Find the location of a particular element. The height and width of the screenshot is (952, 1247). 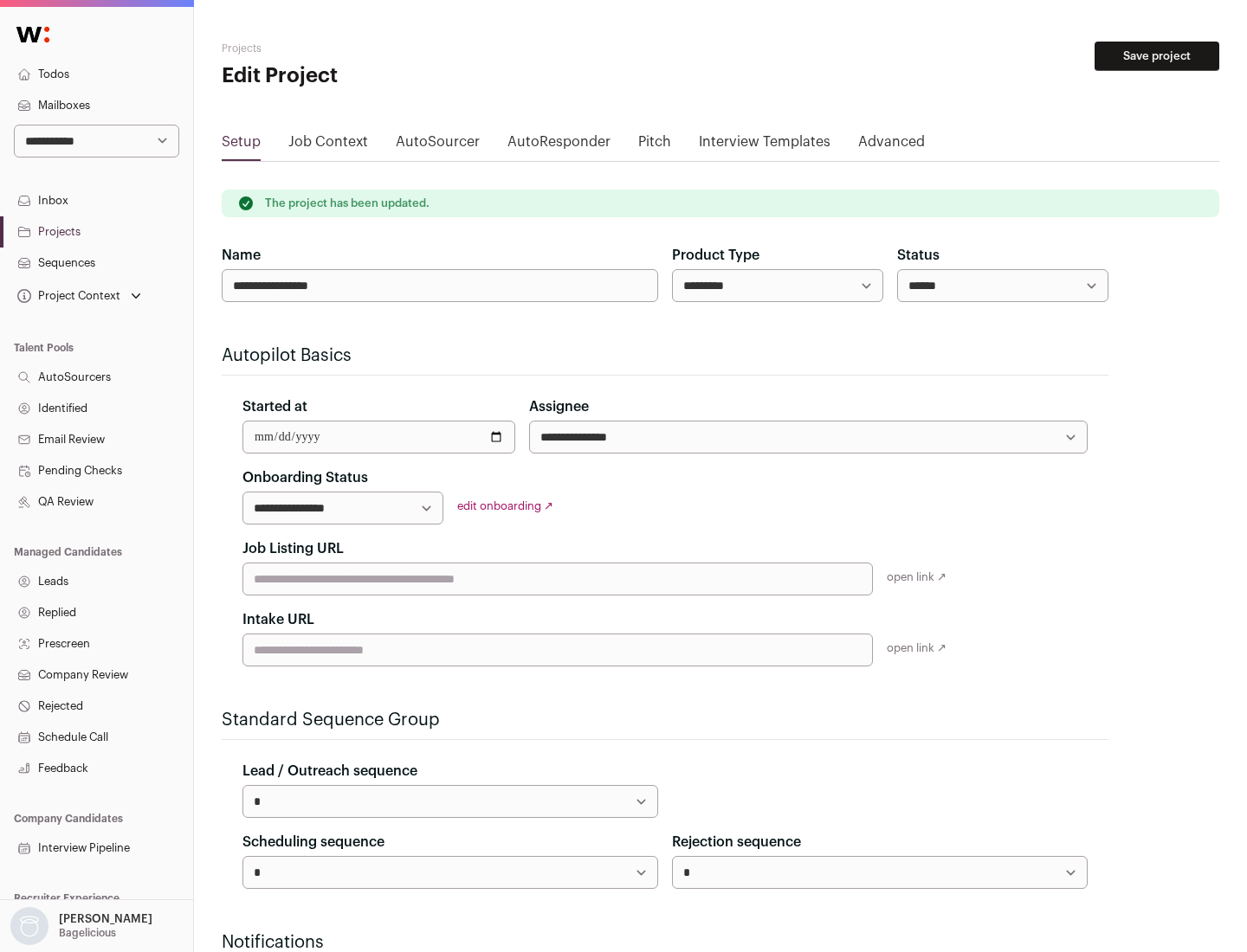

label: Lead / Outreach sequence is located at coordinates (330, 771).